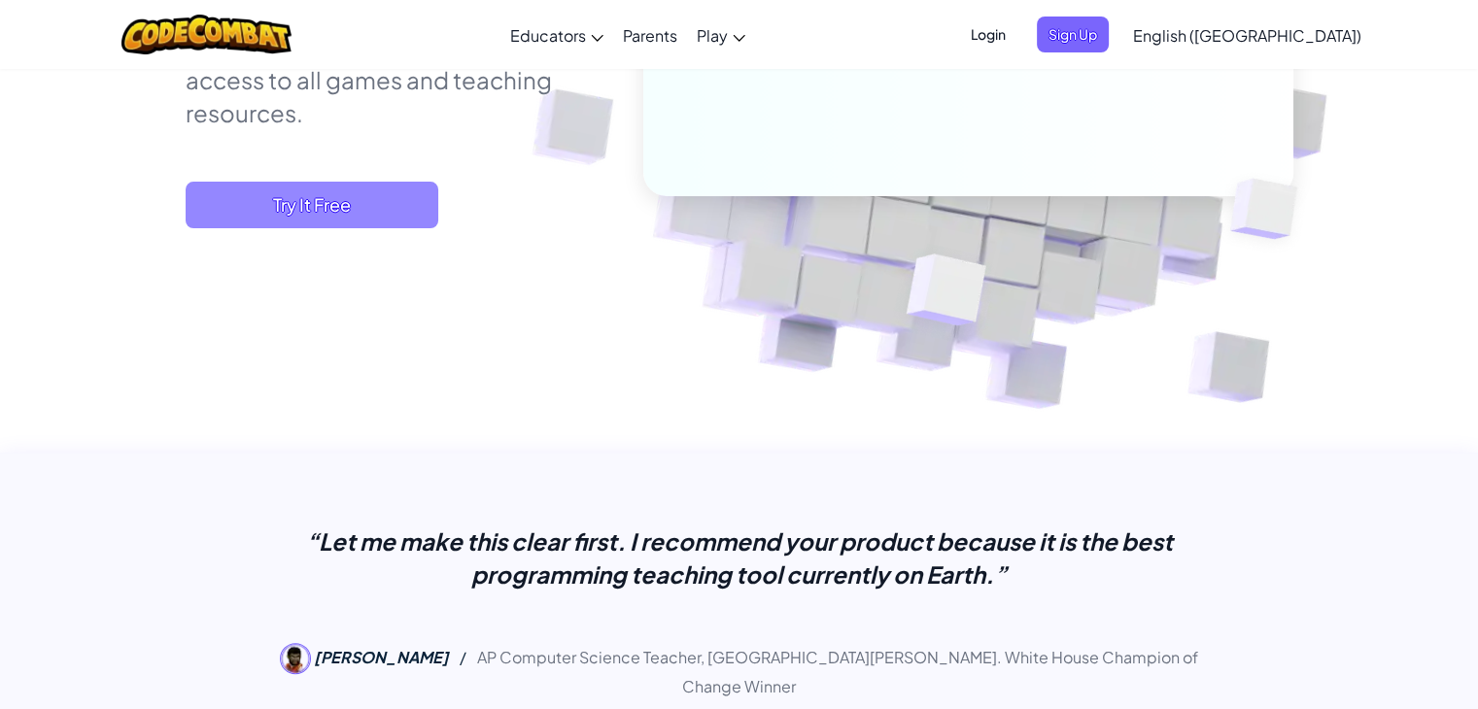 This screenshot has width=1478, height=709. Describe the element at coordinates (712, 35) in the screenshot. I see `span: Play` at that location.